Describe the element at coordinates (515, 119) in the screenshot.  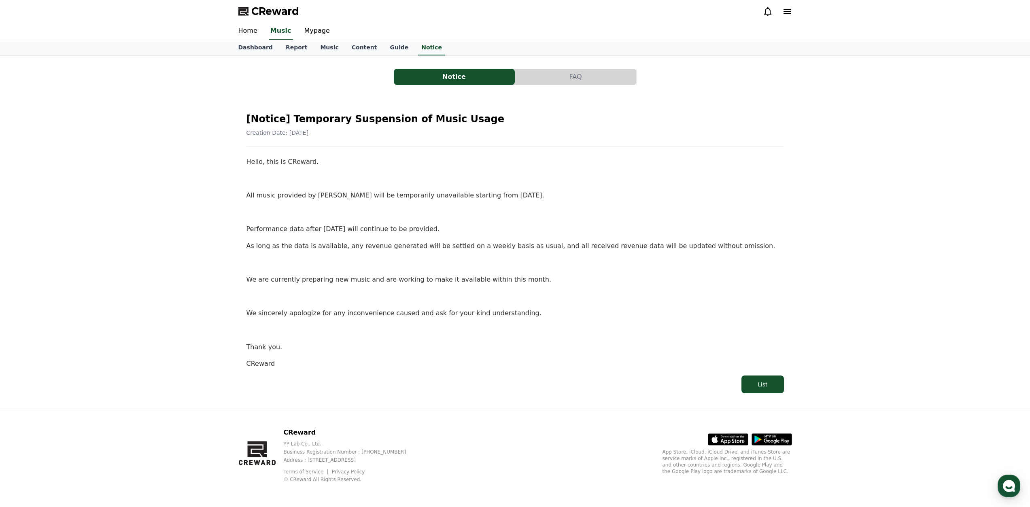
I see `h2: [Notice] Temporary Suspension of Music Usage` at that location.